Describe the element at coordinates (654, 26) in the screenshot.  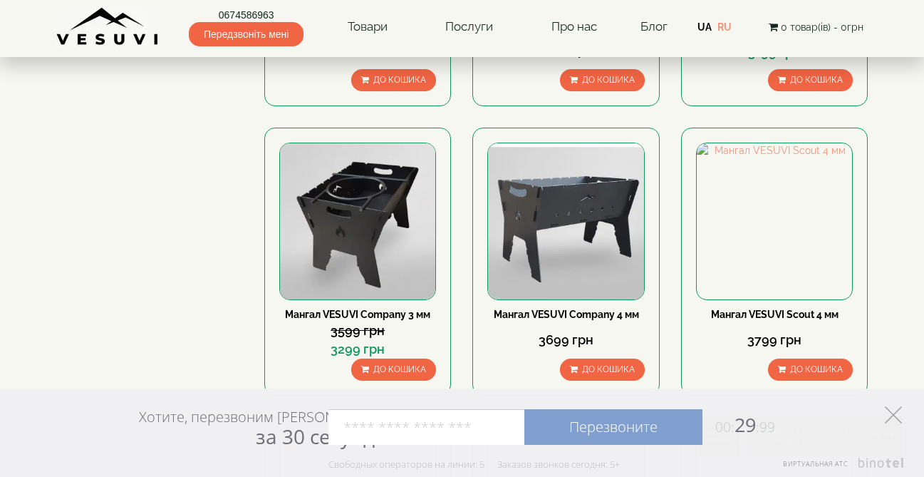
I see `a: Блог` at that location.